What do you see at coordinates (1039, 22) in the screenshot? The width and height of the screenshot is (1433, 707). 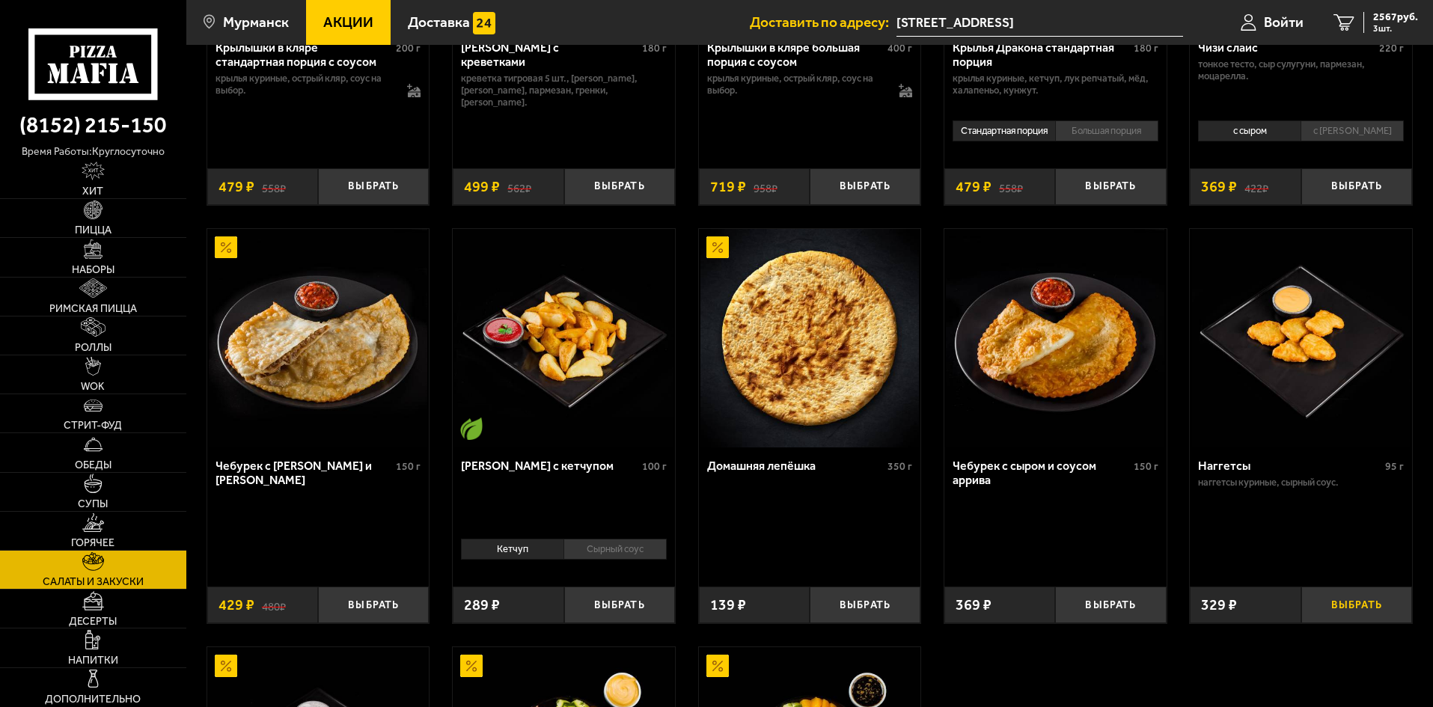 I see `input: Ваш адрес доставки` at bounding box center [1039, 22].